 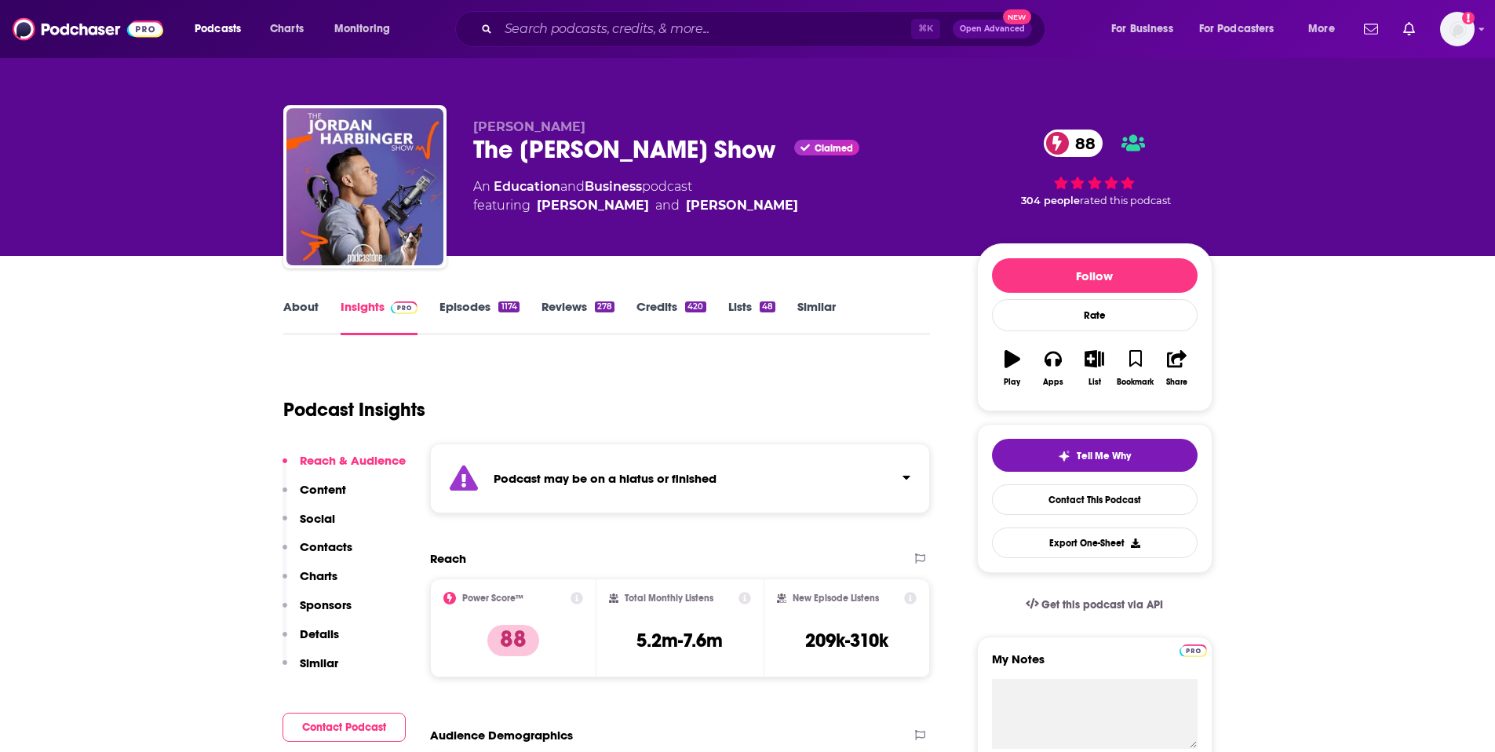 What do you see at coordinates (88, 29) in the screenshot?
I see `a: Podchaser - Follow, Share and Rate Podcasts` at bounding box center [88, 29].